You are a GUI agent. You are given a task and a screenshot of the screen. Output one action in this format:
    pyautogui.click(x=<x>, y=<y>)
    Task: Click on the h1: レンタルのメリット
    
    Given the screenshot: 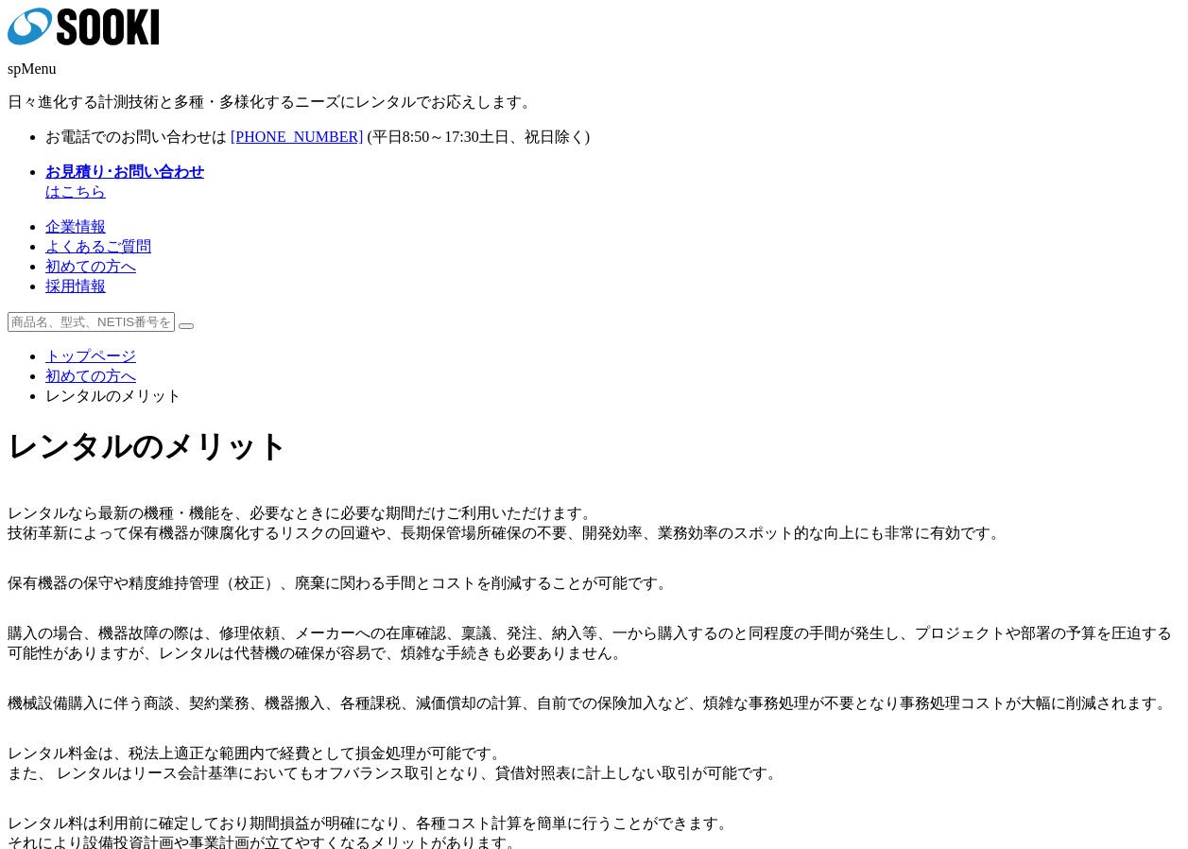 What is the action you would take?
    pyautogui.click(x=593, y=447)
    